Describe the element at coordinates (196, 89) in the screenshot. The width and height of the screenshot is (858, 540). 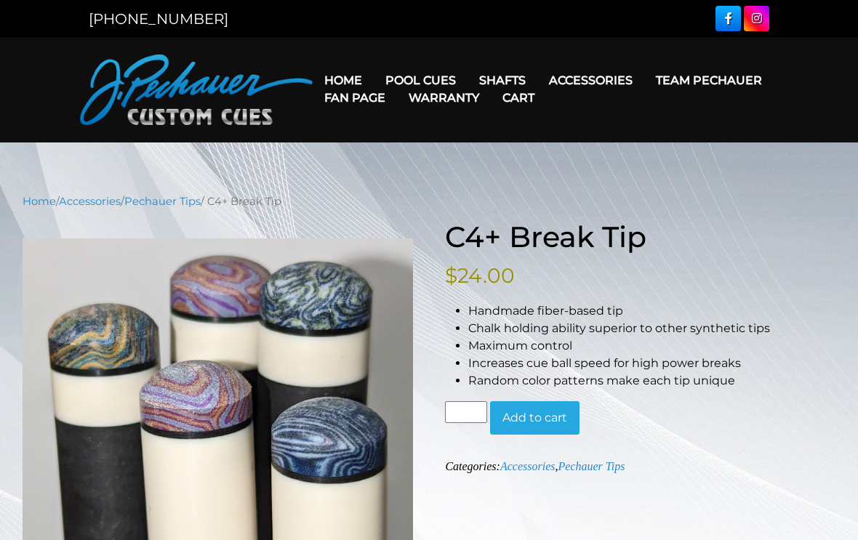
I see `img: Pechauer Custom Cues` at that location.